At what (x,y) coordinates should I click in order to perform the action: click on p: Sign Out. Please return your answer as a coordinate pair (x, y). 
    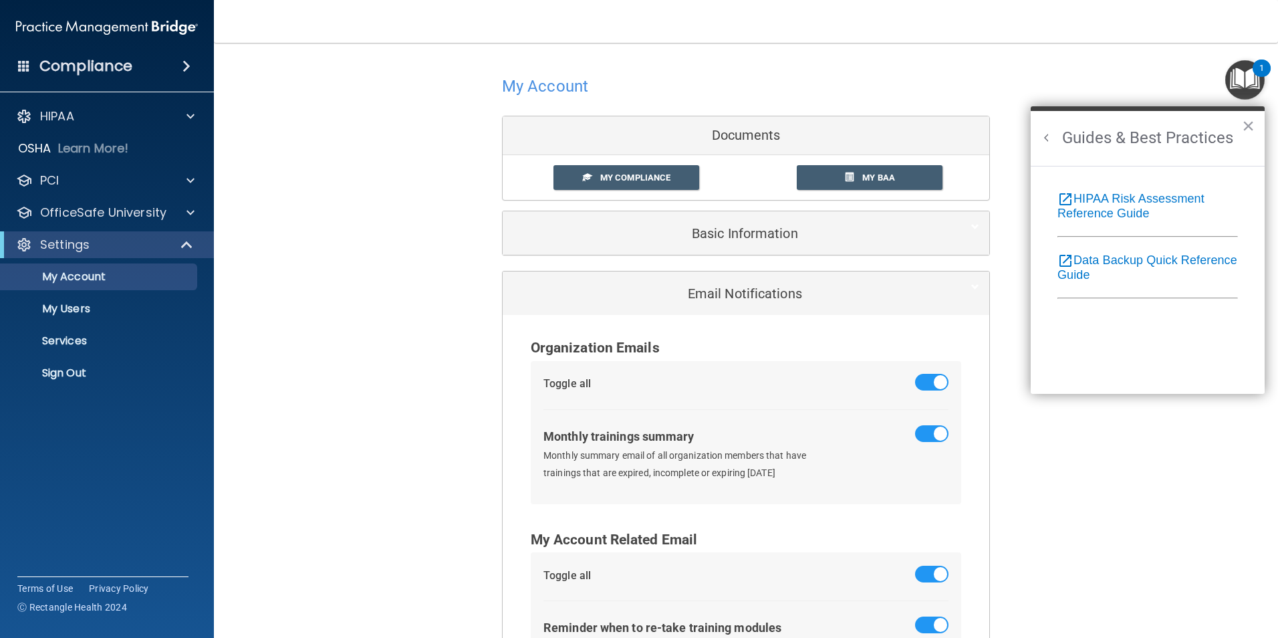
    Looking at the image, I should click on (100, 373).